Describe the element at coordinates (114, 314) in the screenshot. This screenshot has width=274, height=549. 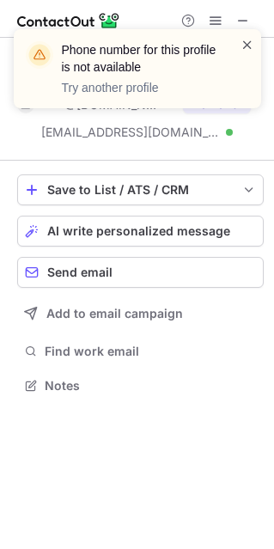
I see `span: Add to email campaign` at that location.